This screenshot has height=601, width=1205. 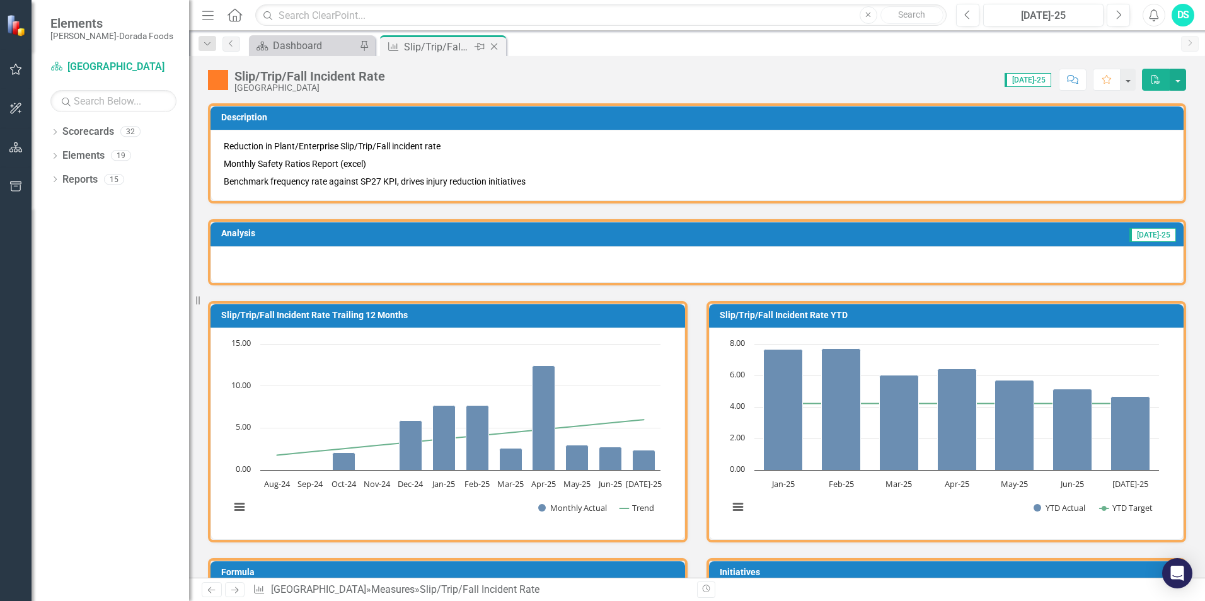 I want to click on div: Dashboard, so click(x=315, y=45).